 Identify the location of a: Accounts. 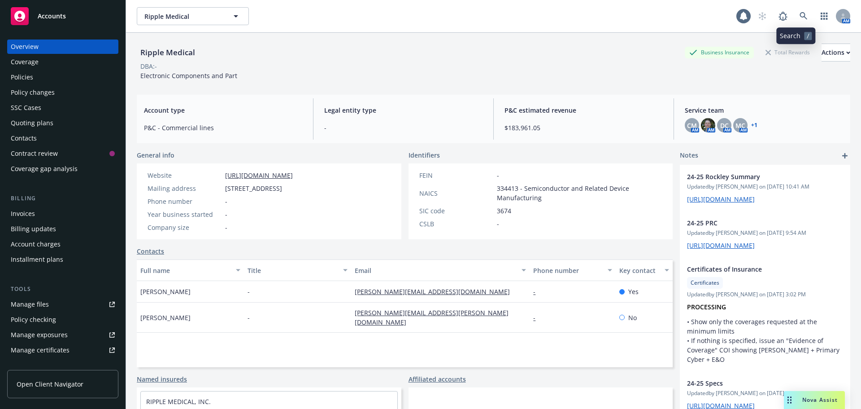
(63, 16).